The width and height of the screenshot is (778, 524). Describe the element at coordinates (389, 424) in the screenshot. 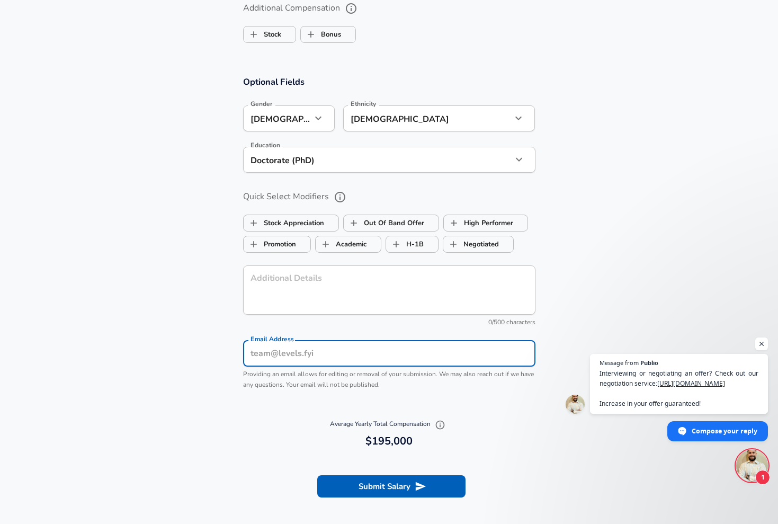

I see `span: Average Yearly Total Compensation` at that location.